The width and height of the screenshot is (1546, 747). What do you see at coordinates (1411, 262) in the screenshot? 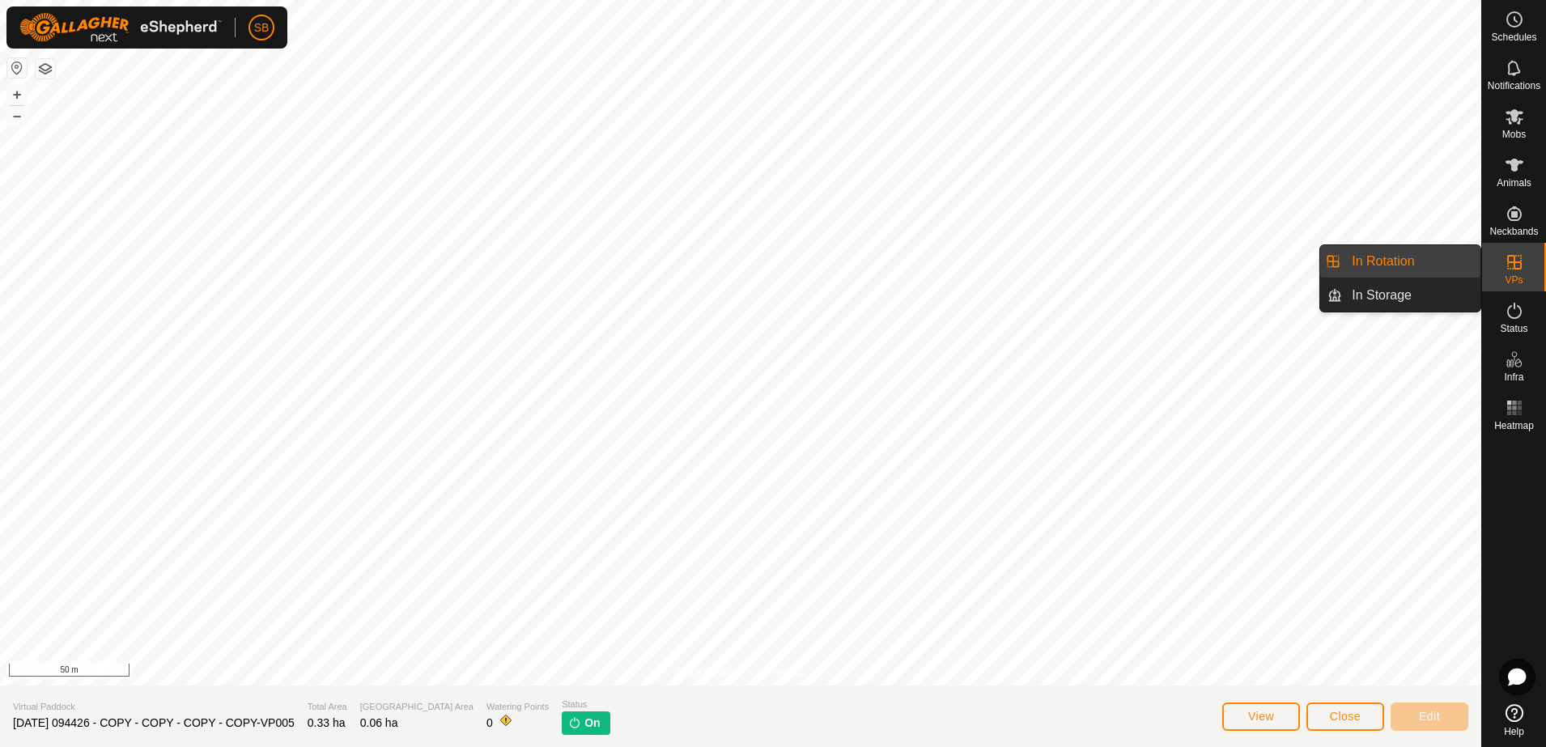
I see `a: In Rotation` at bounding box center [1411, 262].